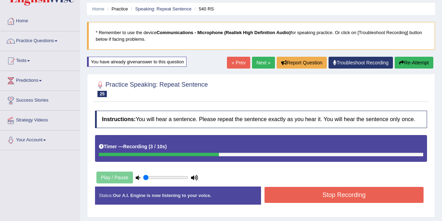 This screenshot has height=221, width=442. I want to click on div: Status:, so click(178, 195).